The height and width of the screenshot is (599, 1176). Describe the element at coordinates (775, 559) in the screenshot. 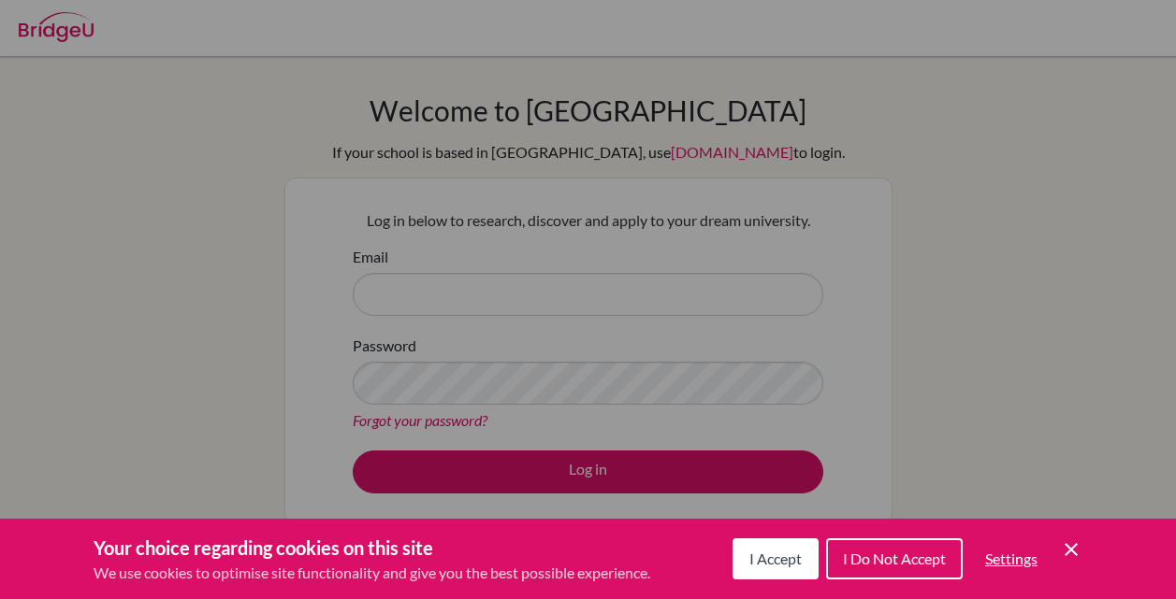

I see `button: I Accept` at that location.